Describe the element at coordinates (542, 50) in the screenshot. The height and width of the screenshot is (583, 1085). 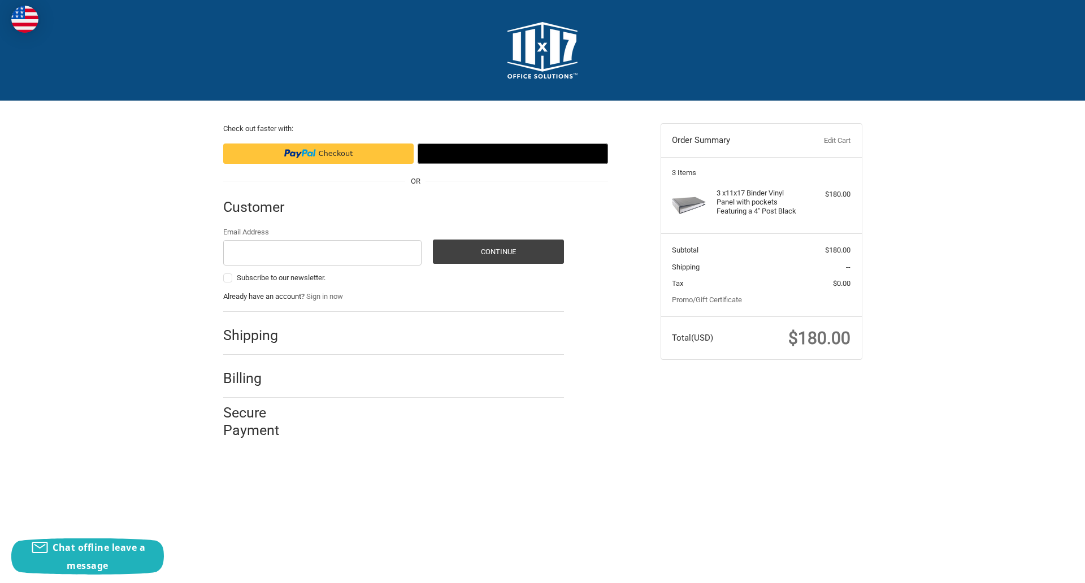
I see `img: 11x17.com` at that location.